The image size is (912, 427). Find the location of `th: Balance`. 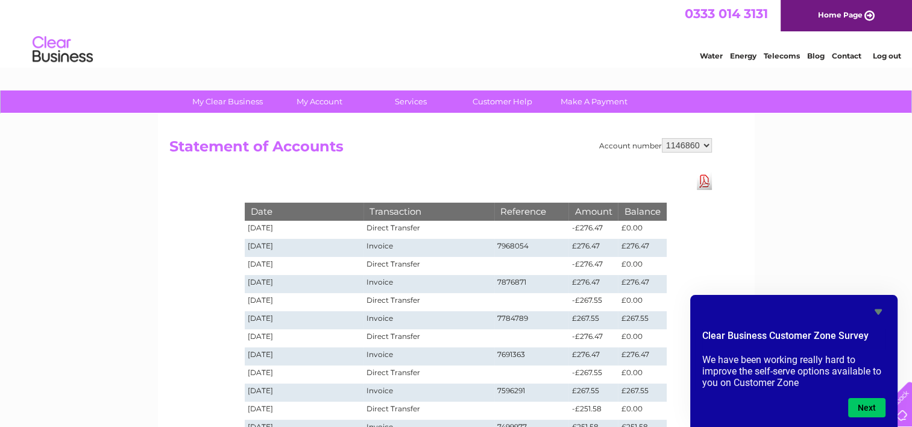

th: Balance is located at coordinates (642, 211).